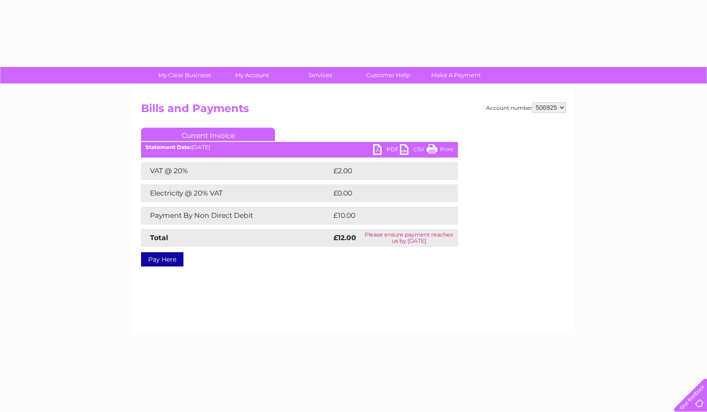 This screenshot has height=412, width=707. What do you see at coordinates (525, 108) in the screenshot?
I see `div: Account number` at bounding box center [525, 108].